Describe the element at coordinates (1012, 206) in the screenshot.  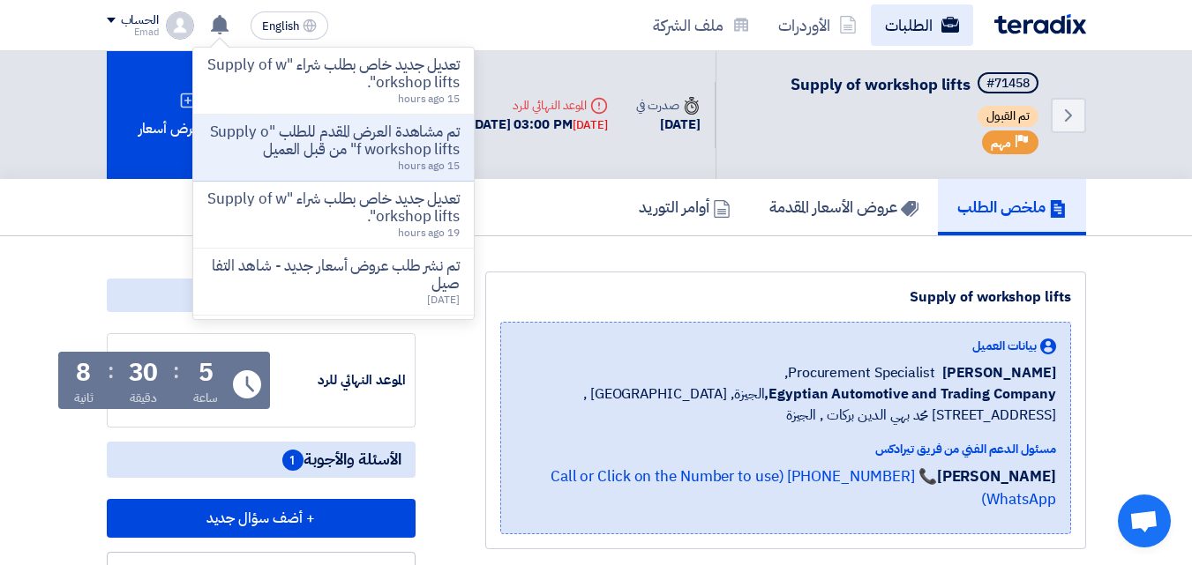
I see `h5: ملخص الطلب` at that location.